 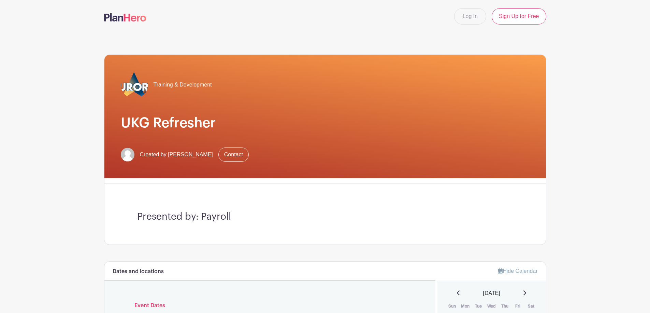 I want to click on th: Thu, so click(x=504, y=307).